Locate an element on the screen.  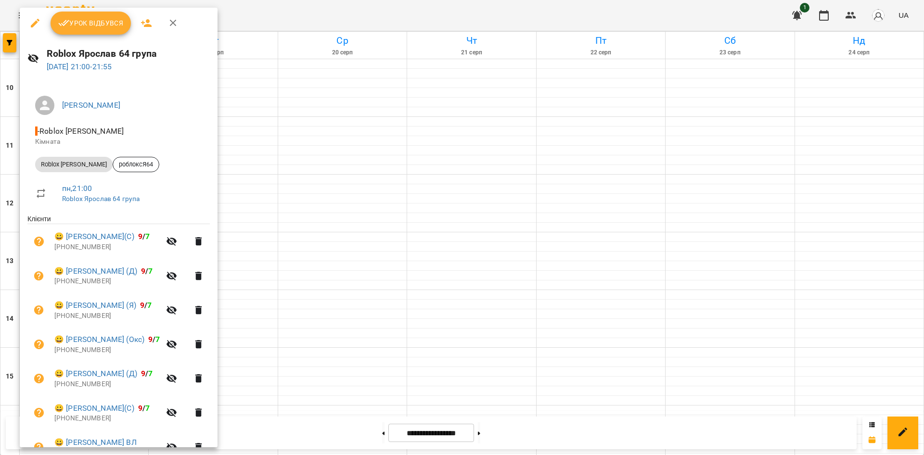
h6: Roblox Ярослав 64 група is located at coordinates (129, 53).